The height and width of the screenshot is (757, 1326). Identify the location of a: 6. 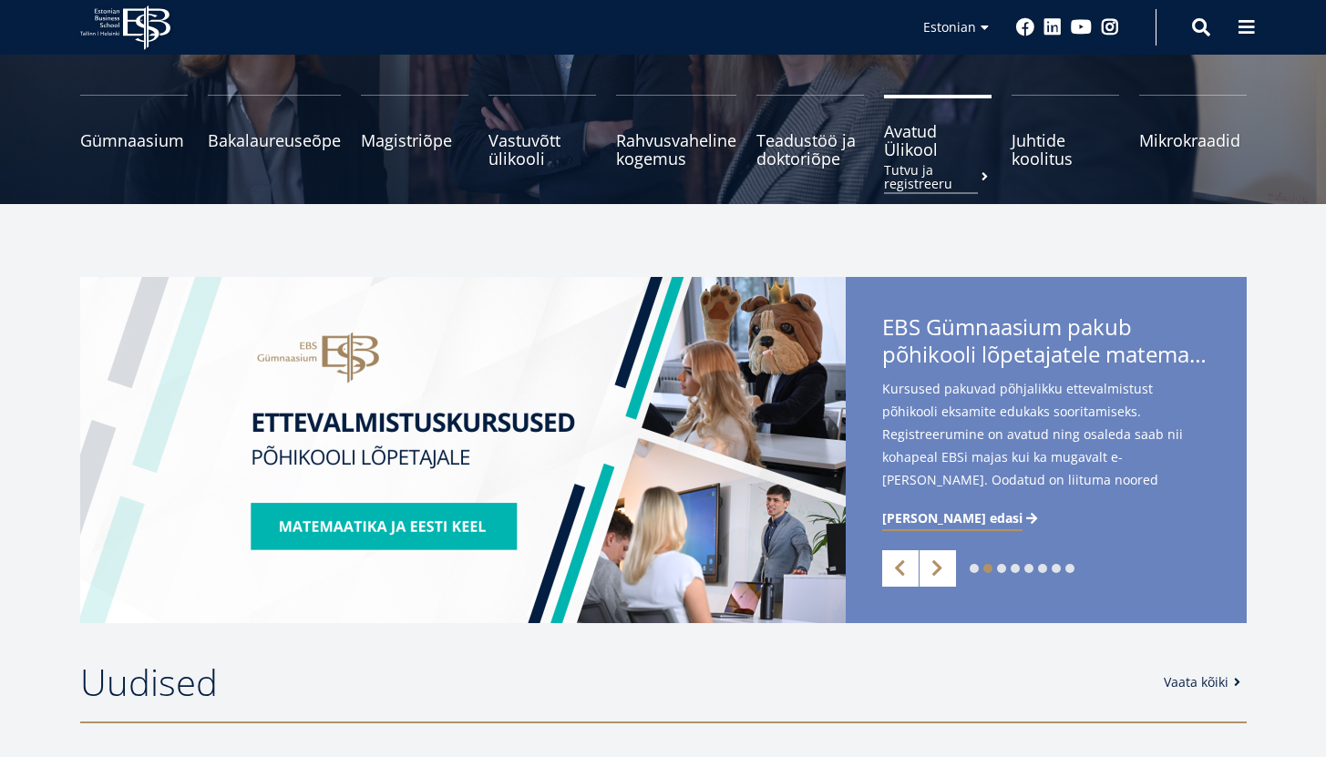
(1042, 569).